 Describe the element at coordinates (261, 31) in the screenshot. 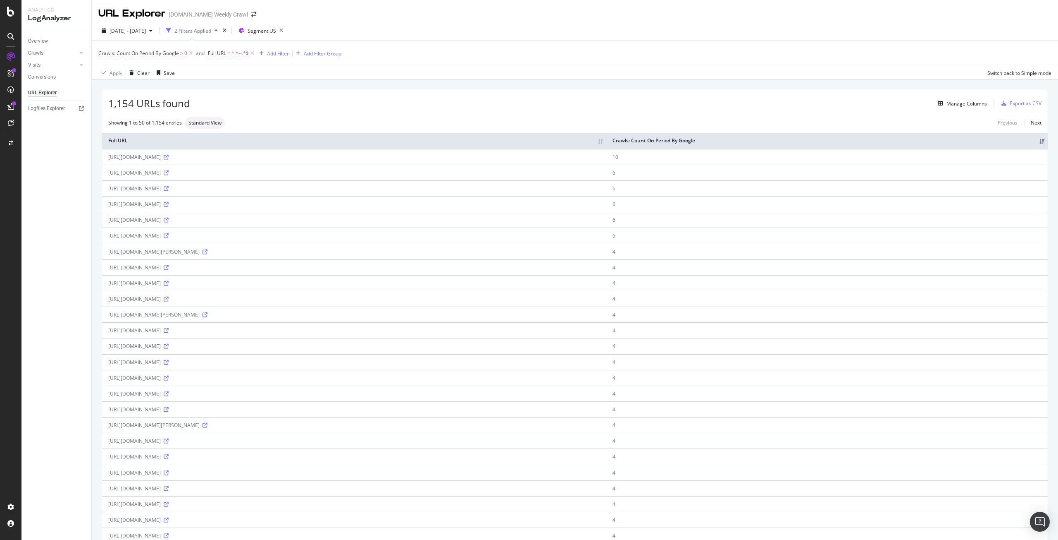

I see `button: Segment:US` at that location.